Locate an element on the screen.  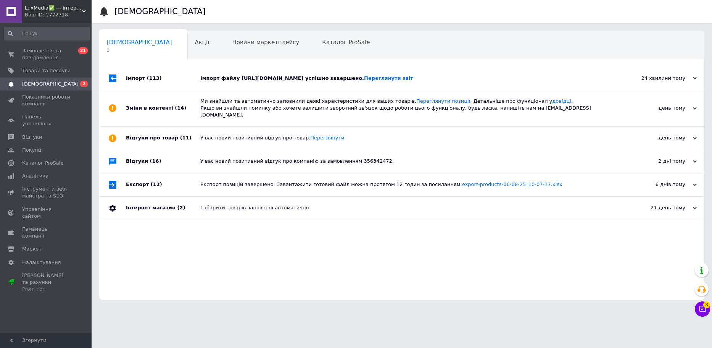
span: Замовлення та повідомлення is located at coordinates (46, 54).